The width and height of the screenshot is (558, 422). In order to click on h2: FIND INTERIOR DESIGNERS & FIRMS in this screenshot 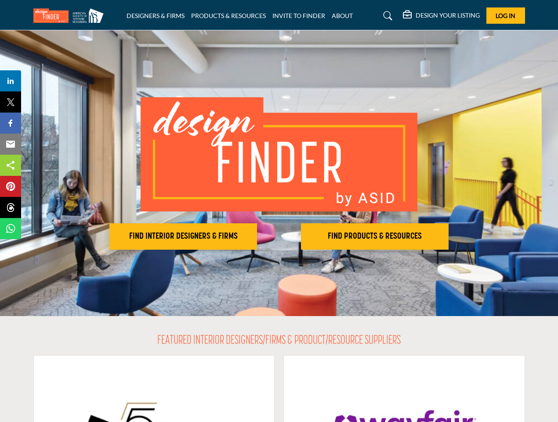, I will do `click(183, 236)`.